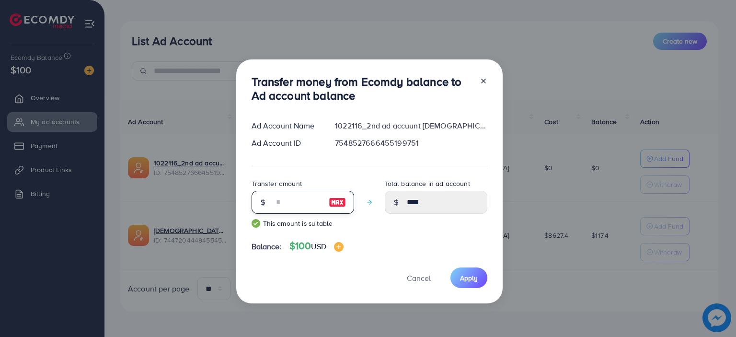 Image resolution: width=736 pixels, height=337 pixels. What do you see at coordinates (316, 246) in the screenshot?
I see `h4: $100` at bounding box center [316, 246].